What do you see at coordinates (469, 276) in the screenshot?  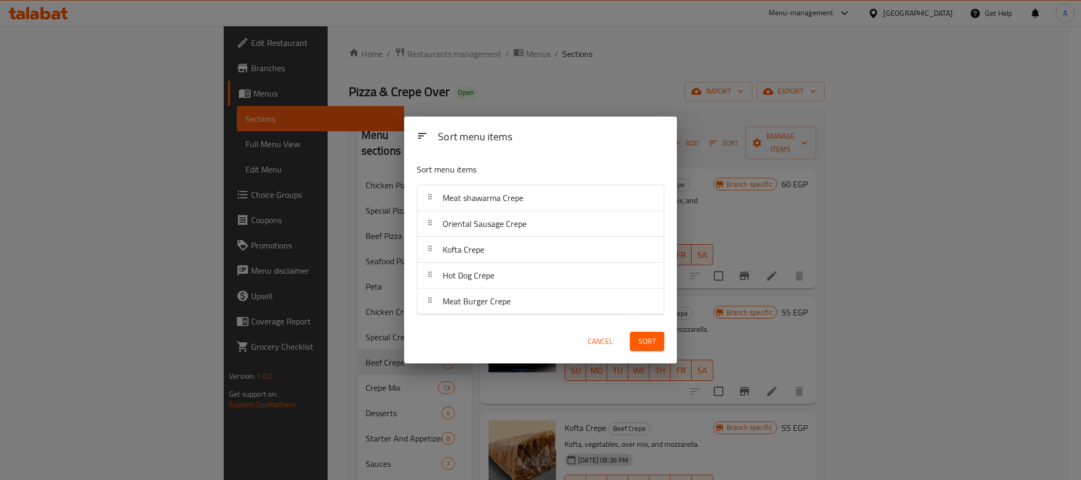 I see `span: Hot Dog Crepe` at bounding box center [469, 276].